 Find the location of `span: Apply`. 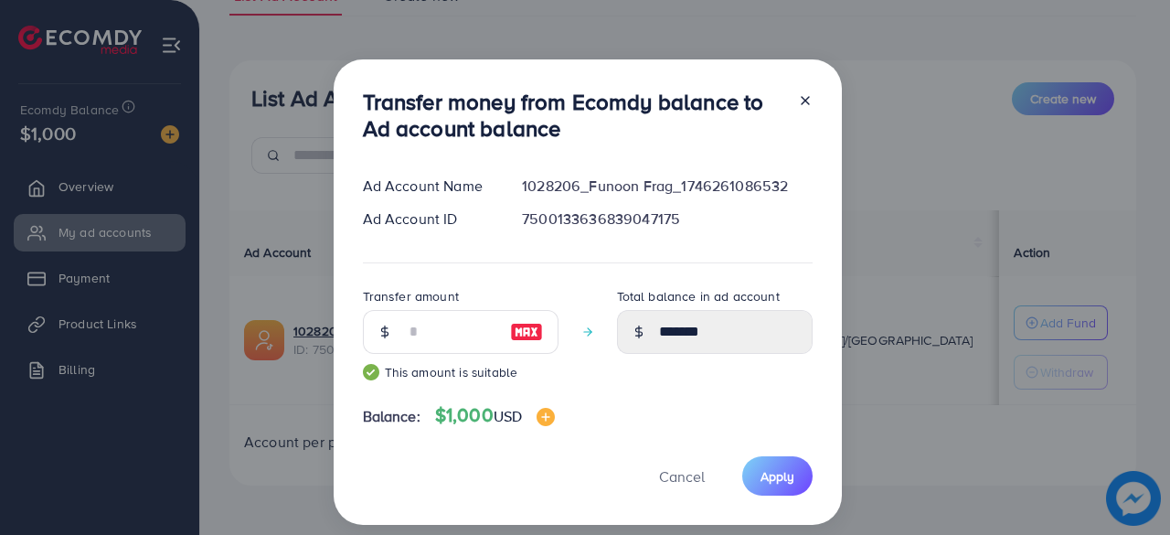

span: Apply is located at coordinates (777, 476).